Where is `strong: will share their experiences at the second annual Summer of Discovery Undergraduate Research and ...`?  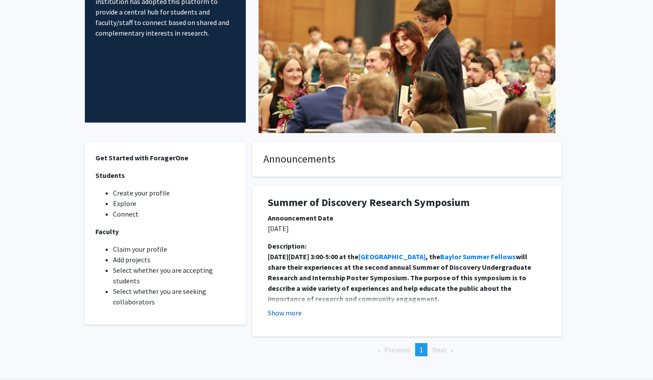
strong: will share their experiences at the second annual Summer of Discovery Undergraduate Research and ... is located at coordinates (400, 278).